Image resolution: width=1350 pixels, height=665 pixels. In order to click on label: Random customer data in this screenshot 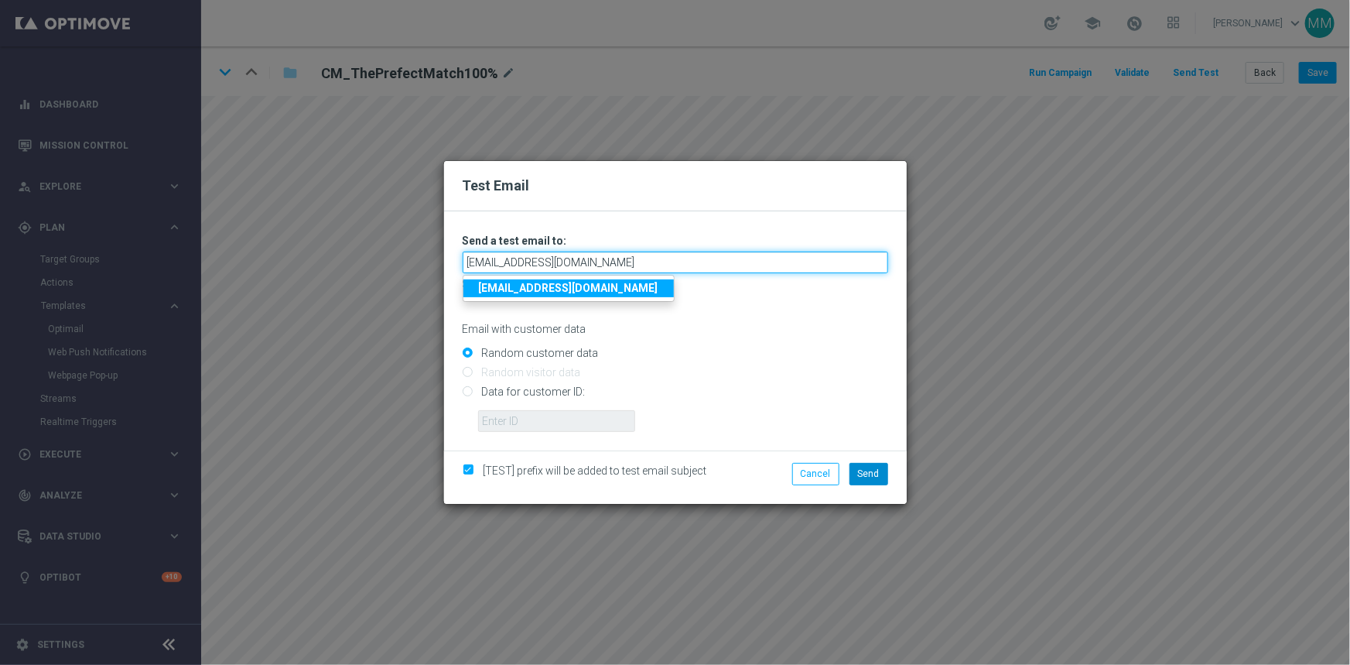, I will do `click(539, 353)`.